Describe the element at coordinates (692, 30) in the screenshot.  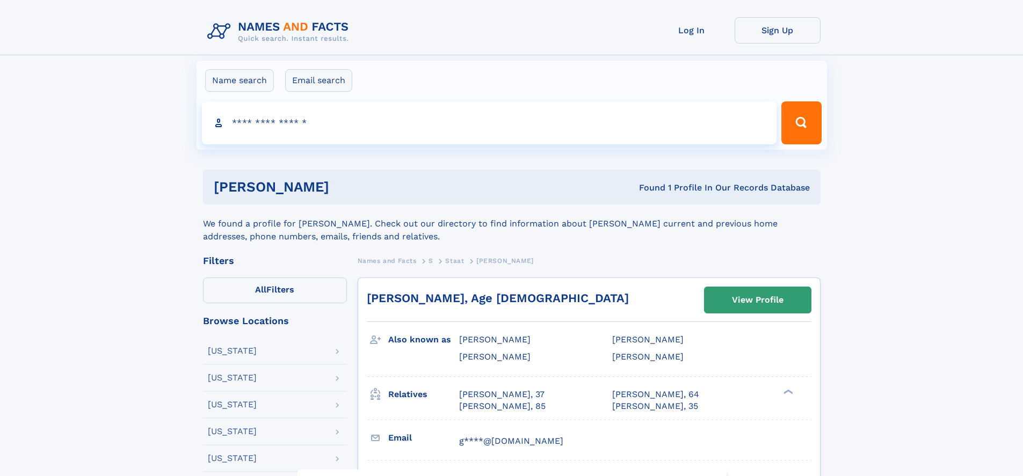
I see `a: Log In` at that location.